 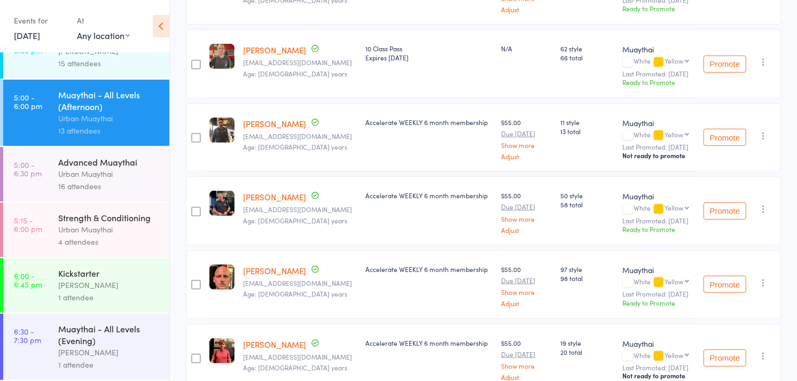 What do you see at coordinates (222, 130) in the screenshot?
I see `img: image1751522926.png` at bounding box center [222, 130].